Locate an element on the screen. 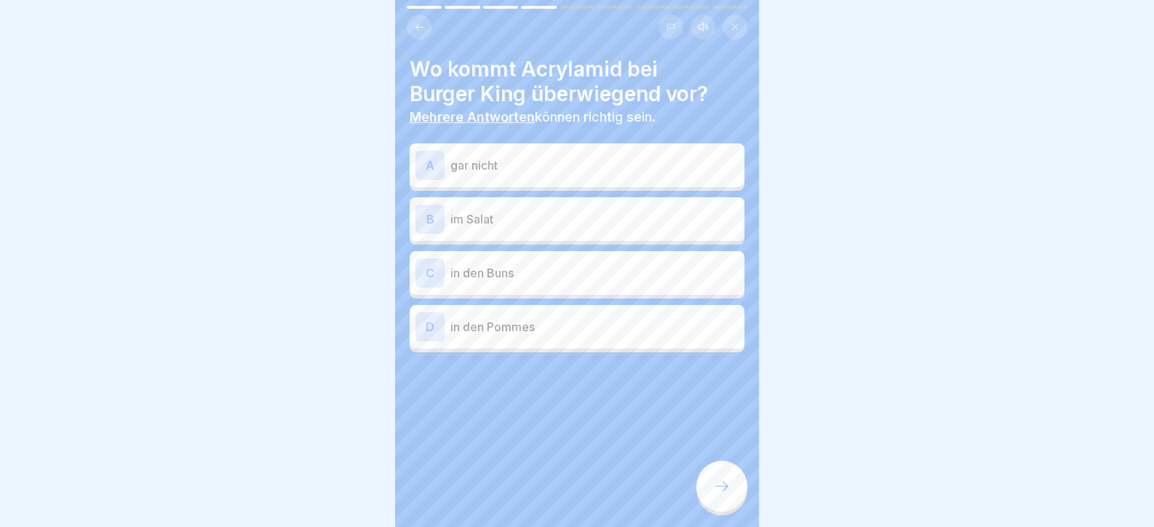  p: im Salat is located at coordinates (595, 219).